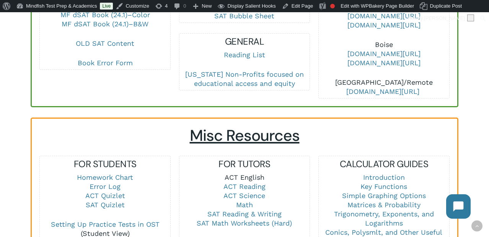 The width and height of the screenshot is (489, 237). I want to click on a: Setting Up Practice Tests in OST, so click(105, 224).